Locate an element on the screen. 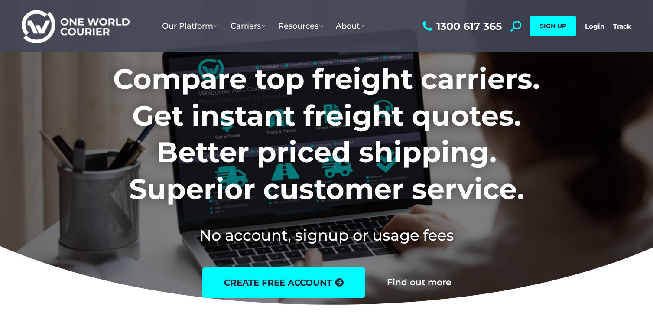 The height and width of the screenshot is (313, 653). a: create free account is located at coordinates (284, 283).